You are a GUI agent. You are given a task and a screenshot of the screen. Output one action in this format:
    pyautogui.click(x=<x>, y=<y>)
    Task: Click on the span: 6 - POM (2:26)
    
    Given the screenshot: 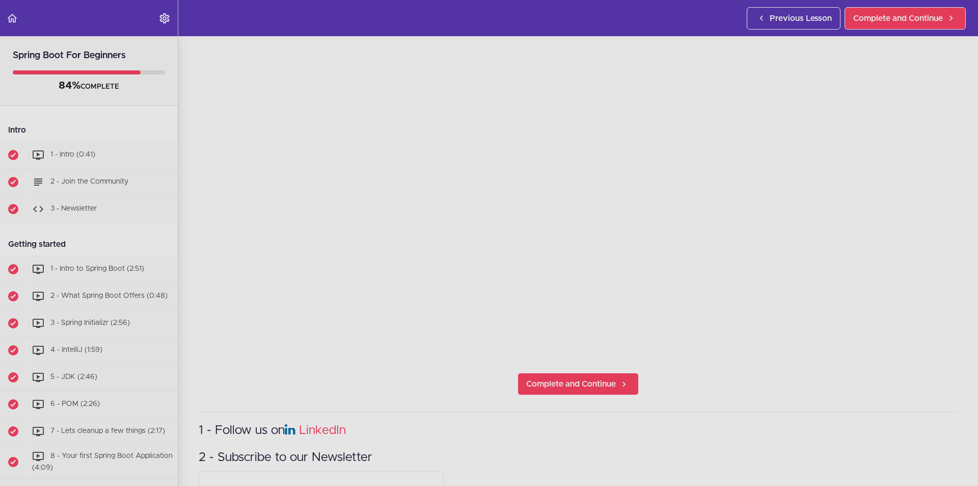 What is the action you would take?
    pyautogui.click(x=75, y=404)
    